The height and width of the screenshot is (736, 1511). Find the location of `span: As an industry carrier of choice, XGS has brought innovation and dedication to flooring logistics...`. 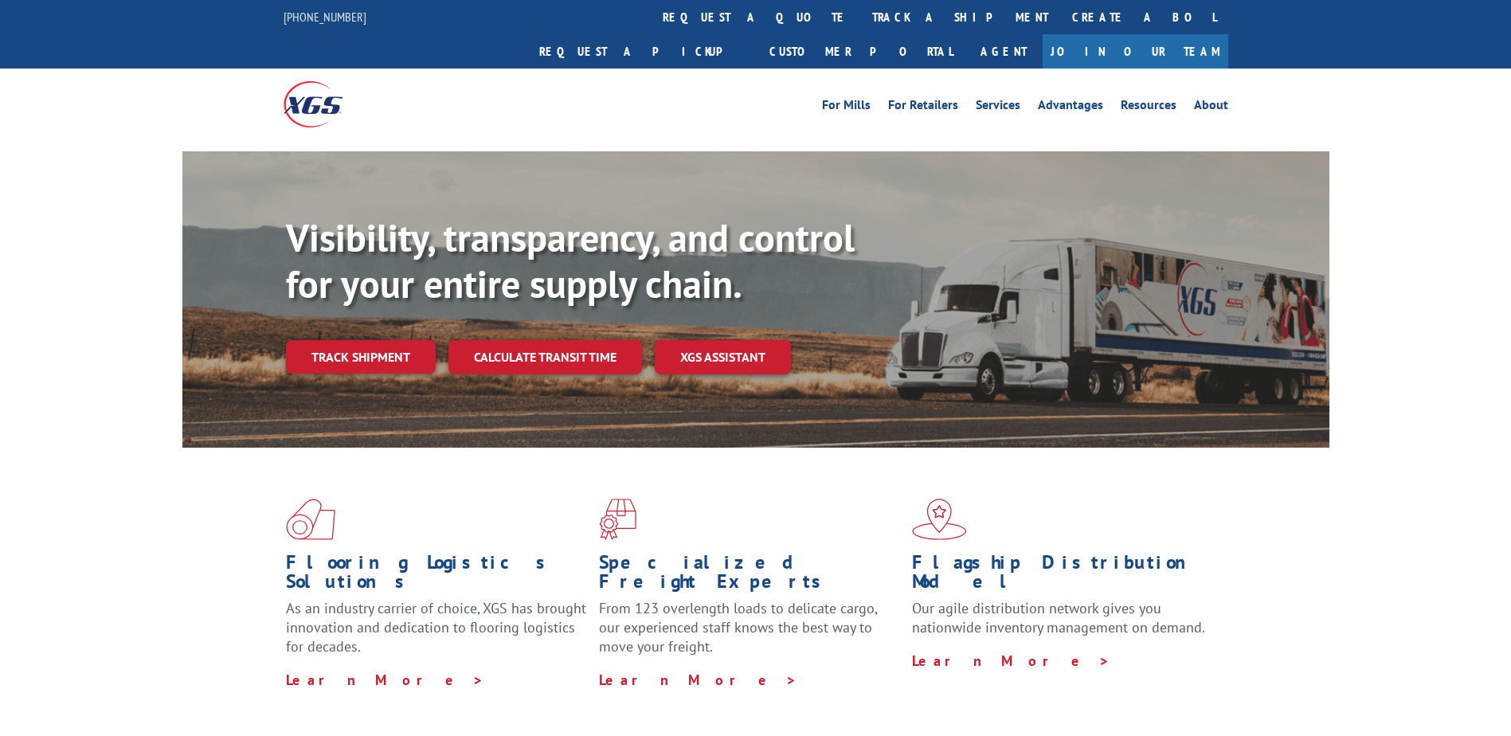

span: As an industry carrier of choice, XGS has brought innovation and dedication to flooring logistics... is located at coordinates (436, 627).